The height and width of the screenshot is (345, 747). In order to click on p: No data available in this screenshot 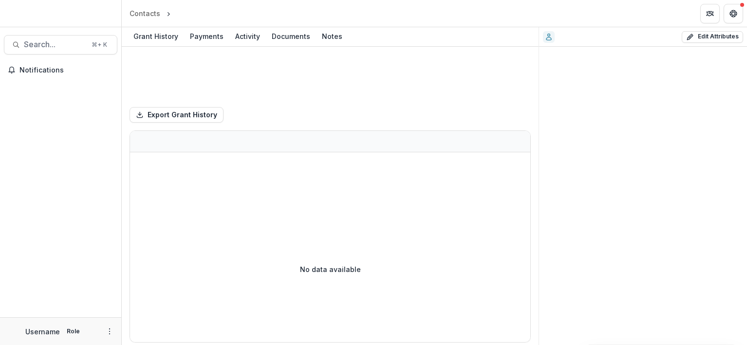, I will do `click(330, 269)`.